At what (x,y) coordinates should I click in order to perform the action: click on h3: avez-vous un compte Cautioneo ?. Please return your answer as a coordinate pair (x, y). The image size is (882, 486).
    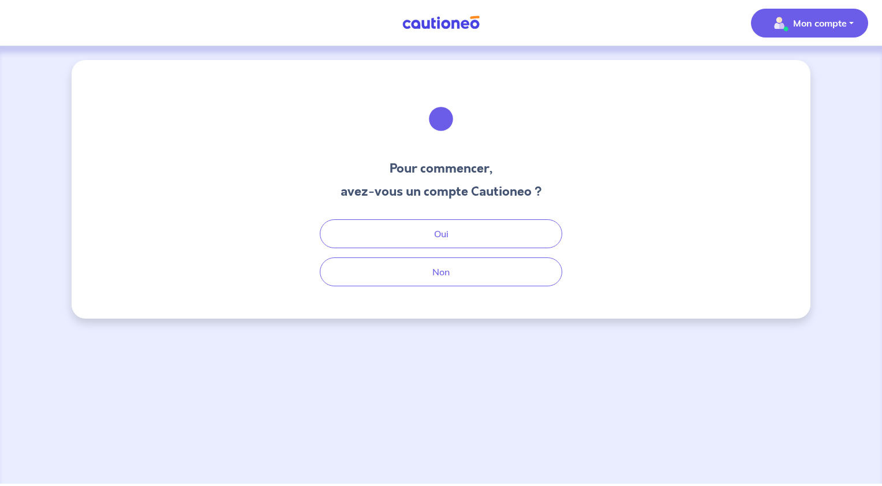
    Looking at the image, I should click on (441, 192).